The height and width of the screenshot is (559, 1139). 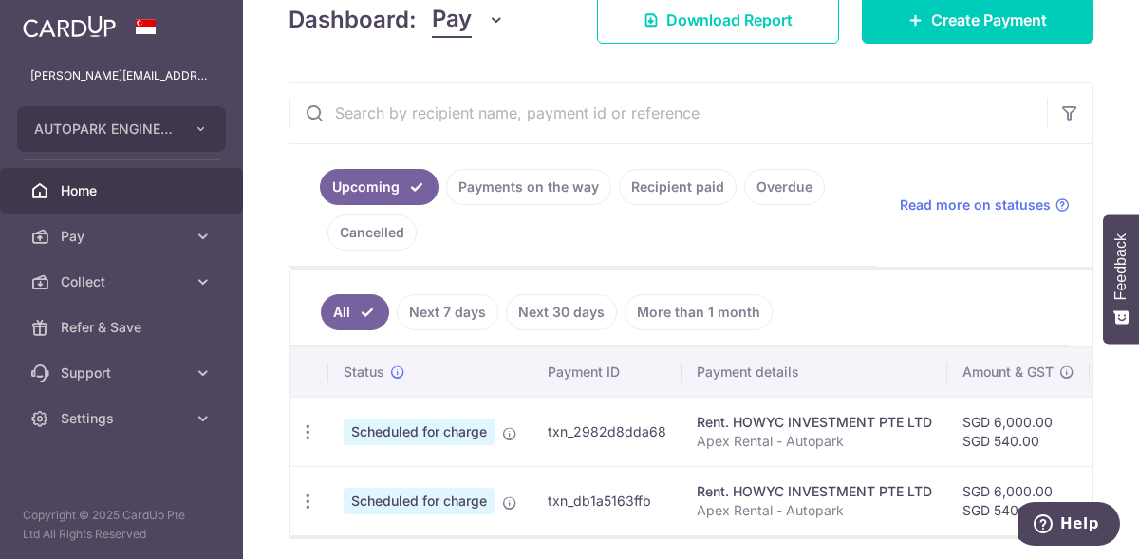 What do you see at coordinates (69, 27) in the screenshot?
I see `img: CardUp` at bounding box center [69, 27].